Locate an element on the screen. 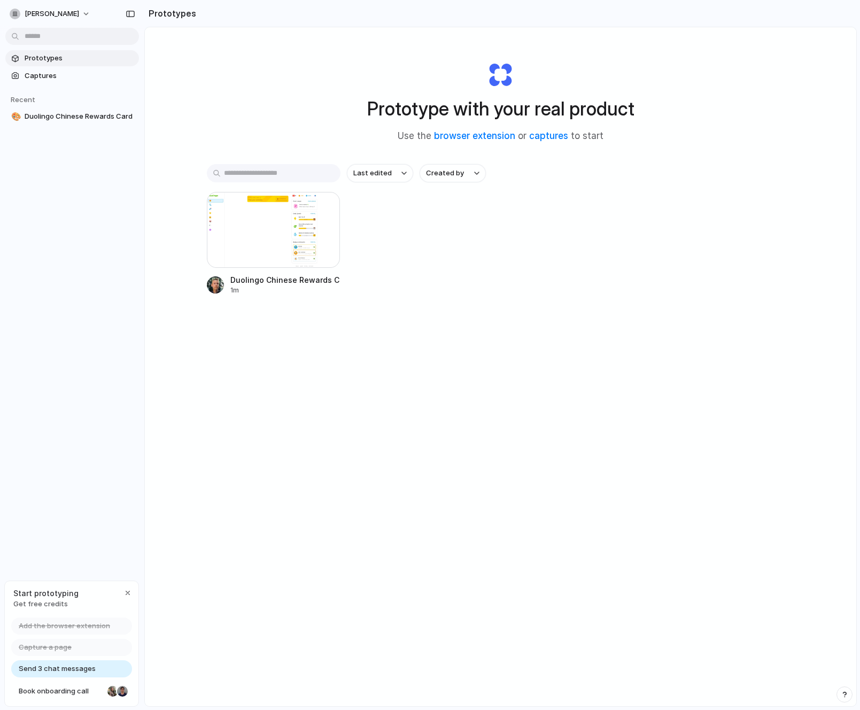 The image size is (860, 710). a: 🎨Duolingo Chinese Rewards Card is located at coordinates (72, 117).